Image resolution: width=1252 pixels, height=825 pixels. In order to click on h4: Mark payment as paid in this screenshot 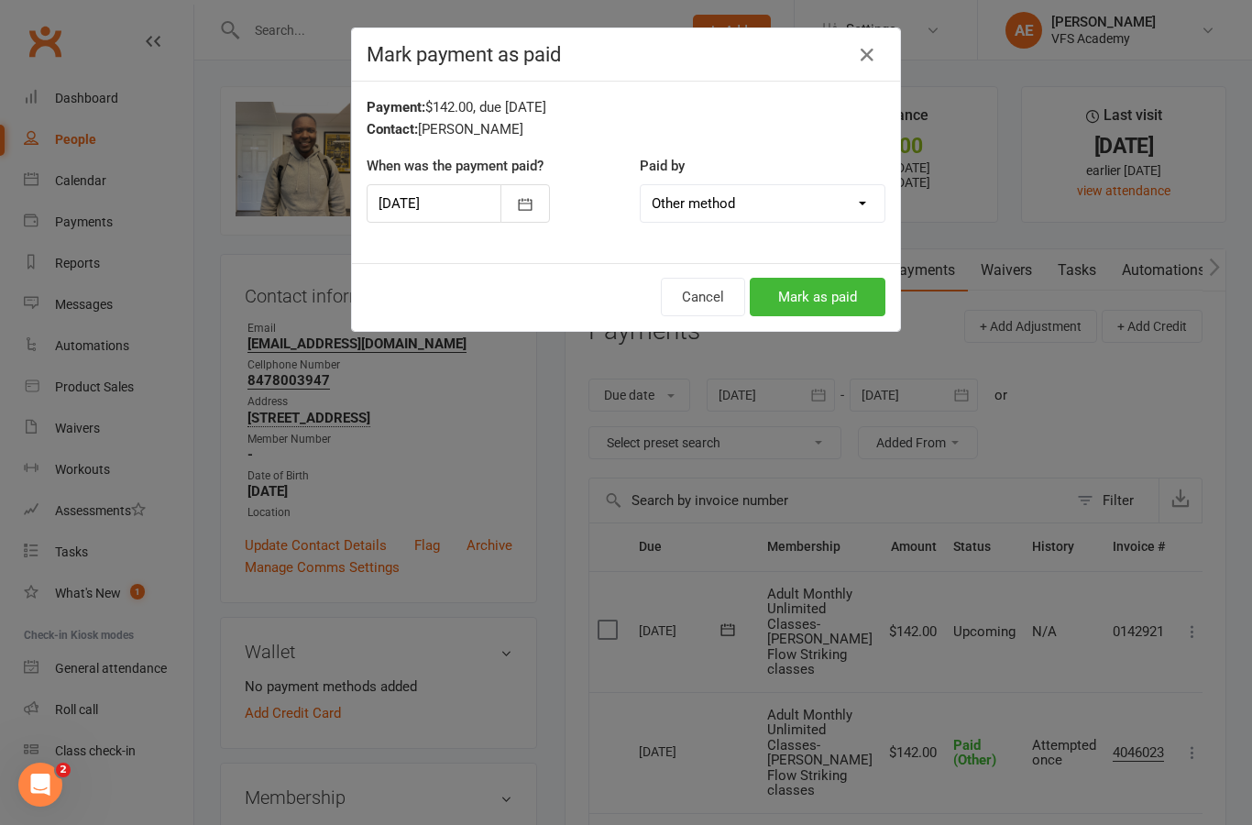, I will do `click(626, 54)`.